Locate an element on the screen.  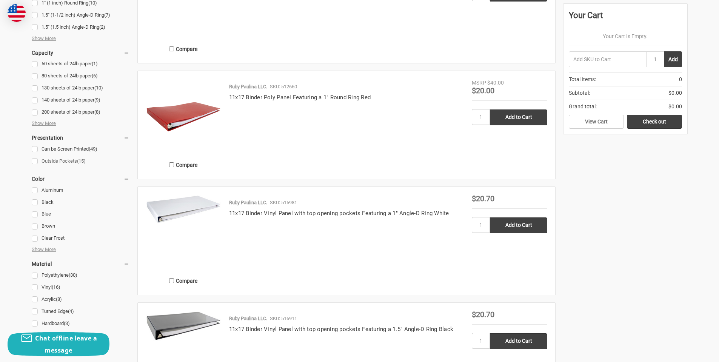
a: Black is located at coordinates (80, 202).